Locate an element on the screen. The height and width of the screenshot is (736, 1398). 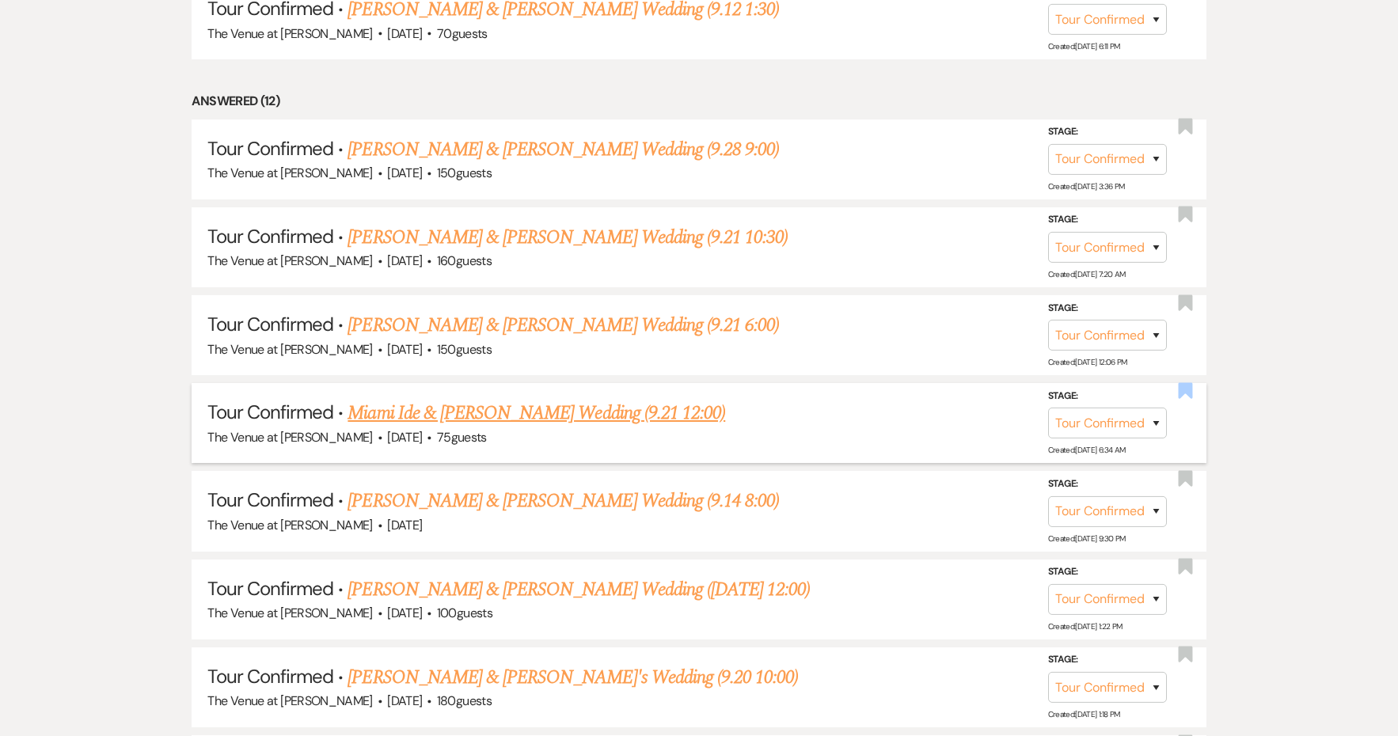
span: 100 guests is located at coordinates (465, 613).